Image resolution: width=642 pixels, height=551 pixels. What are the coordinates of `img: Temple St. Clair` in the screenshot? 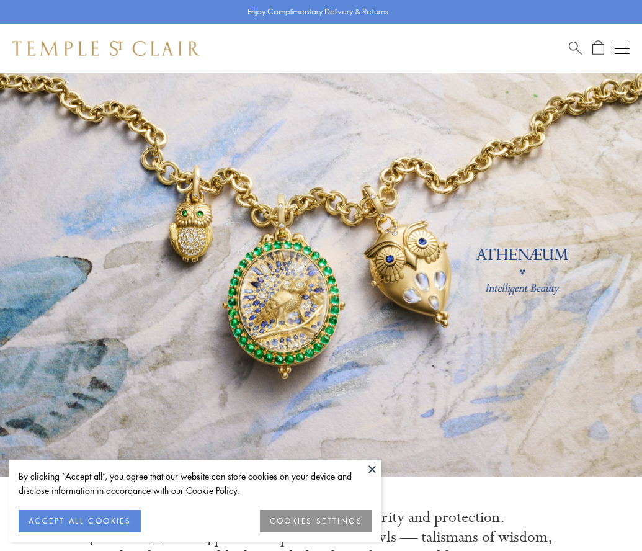 It's located at (106, 48).